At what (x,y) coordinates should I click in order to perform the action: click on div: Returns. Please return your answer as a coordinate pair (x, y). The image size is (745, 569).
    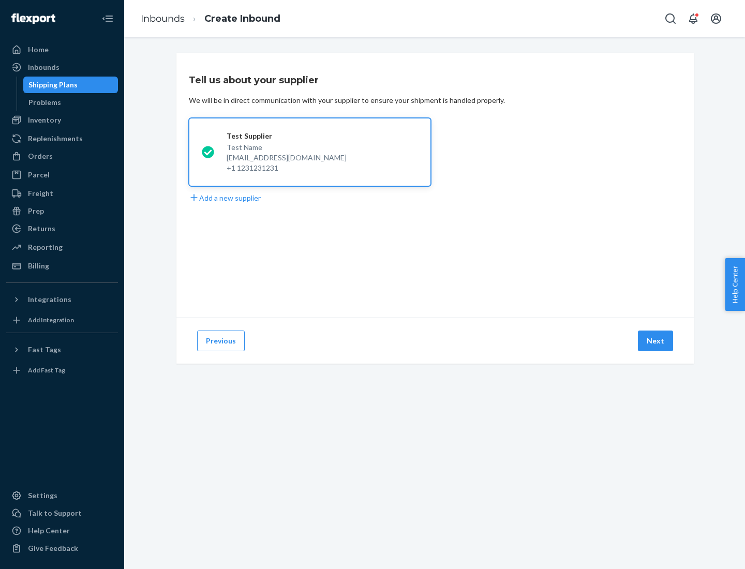
    Looking at the image, I should click on (41, 229).